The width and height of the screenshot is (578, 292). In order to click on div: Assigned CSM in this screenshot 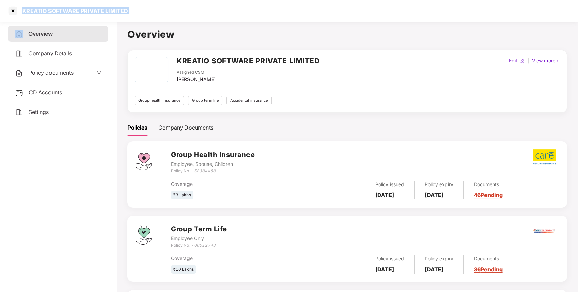, I will do `click(196, 72)`.